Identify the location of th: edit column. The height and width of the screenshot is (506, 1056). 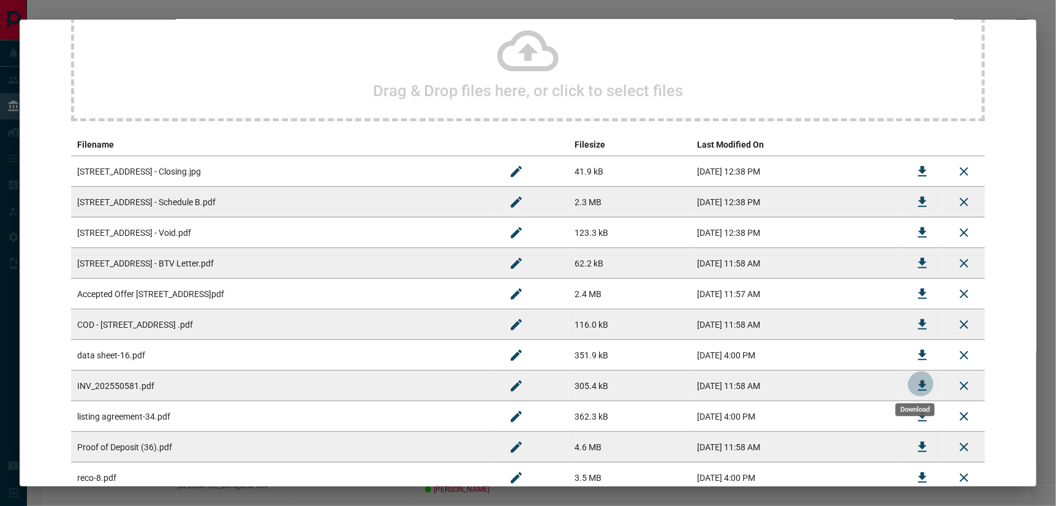
(532, 145).